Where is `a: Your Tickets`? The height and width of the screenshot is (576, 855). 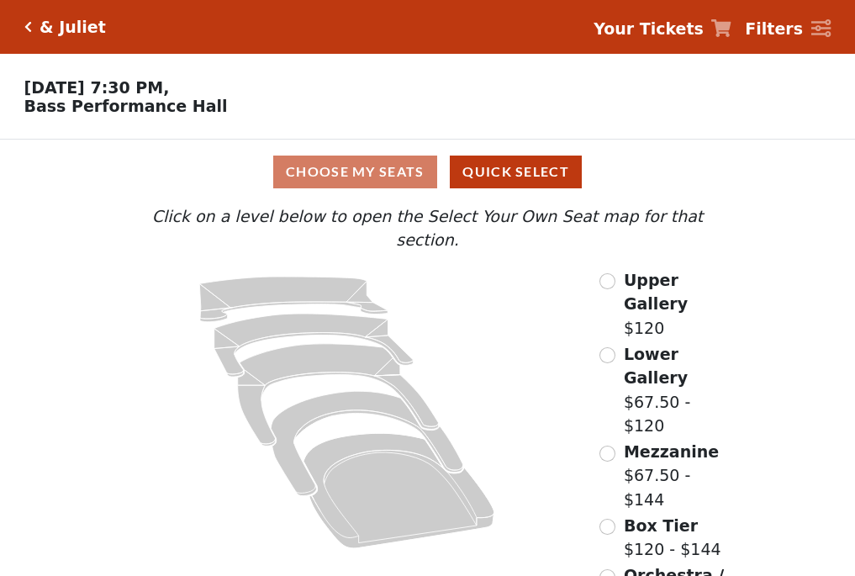 a: Your Tickets is located at coordinates (662, 29).